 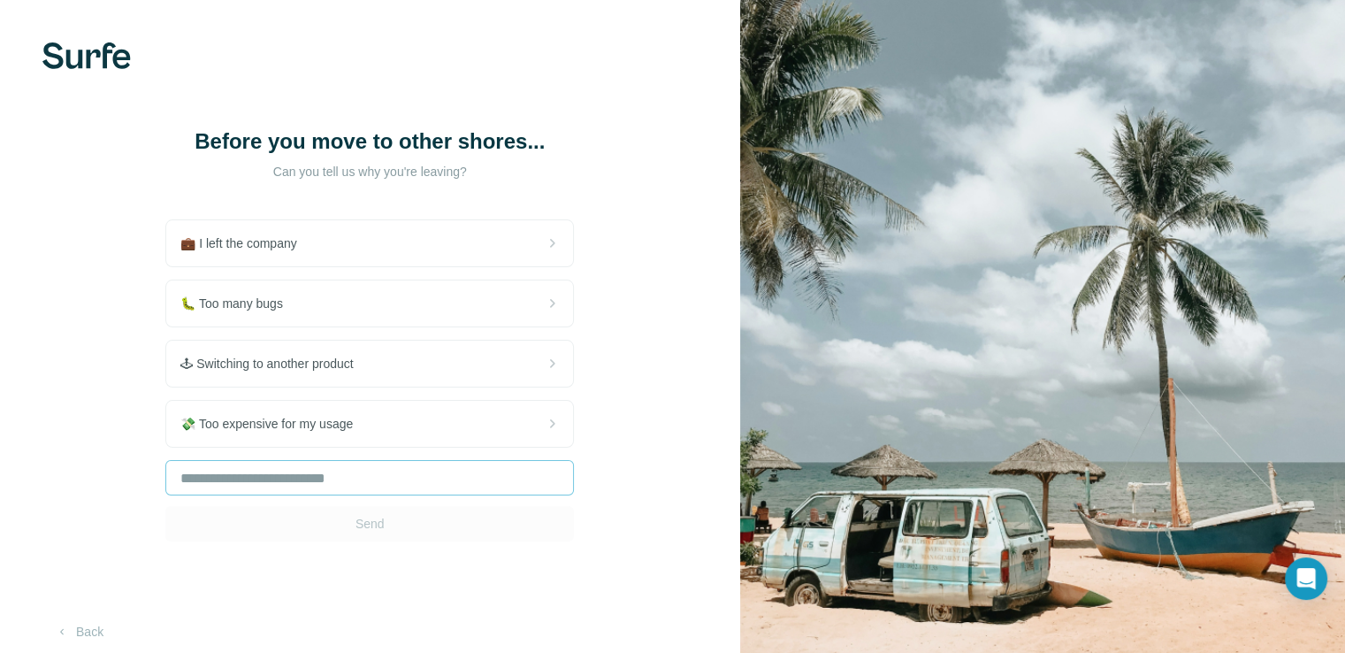 I want to click on button: Back, so click(x=79, y=632).